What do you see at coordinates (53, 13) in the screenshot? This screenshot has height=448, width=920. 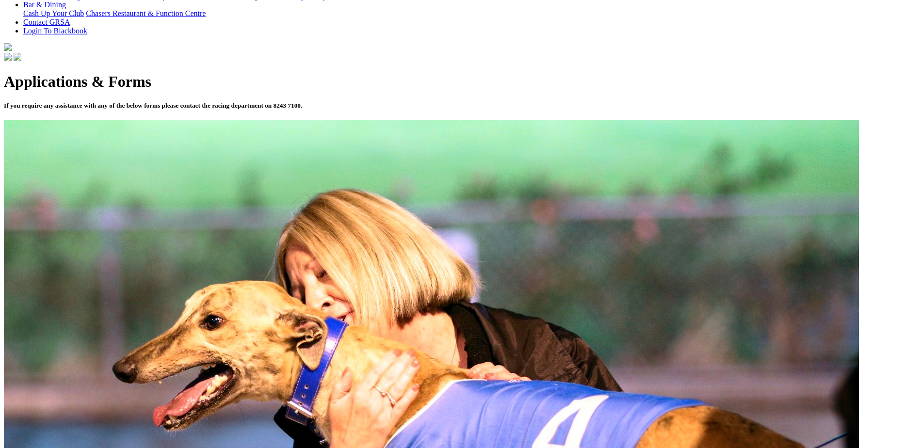 I see `a: Cash Up Your Club` at bounding box center [53, 13].